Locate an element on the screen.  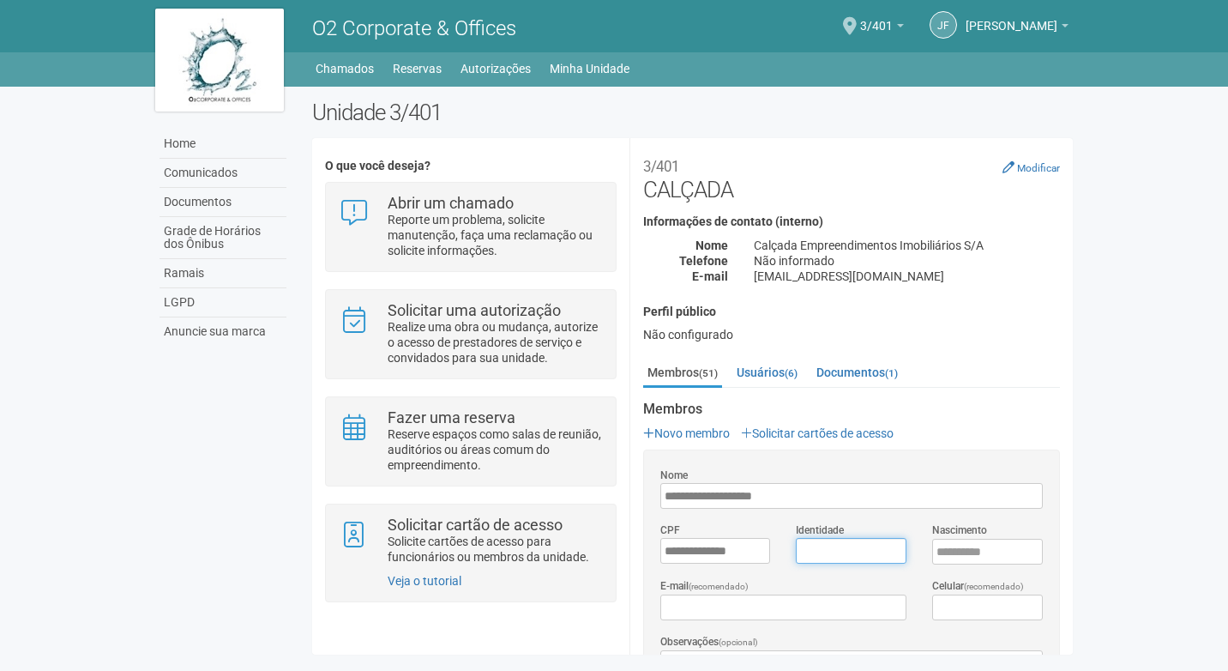
a: Documentos is located at coordinates (223, 202).